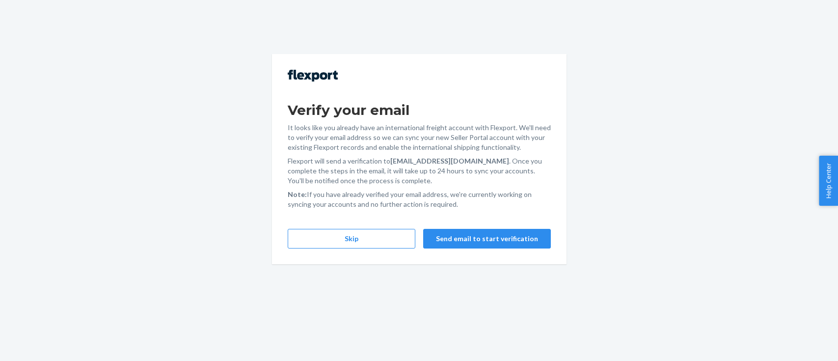 This screenshot has height=361, width=838. I want to click on strong: Note:, so click(297, 194).